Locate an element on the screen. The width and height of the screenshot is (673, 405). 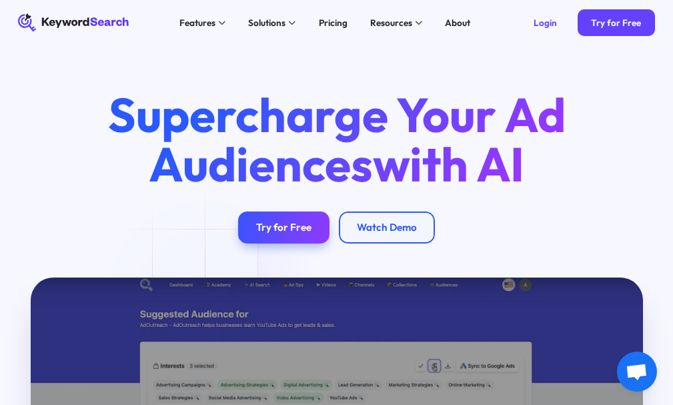
div: Login is located at coordinates (545, 23).